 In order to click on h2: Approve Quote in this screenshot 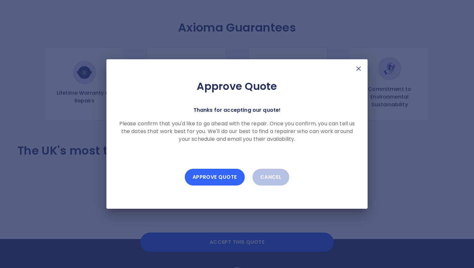, I will do `click(237, 86)`.